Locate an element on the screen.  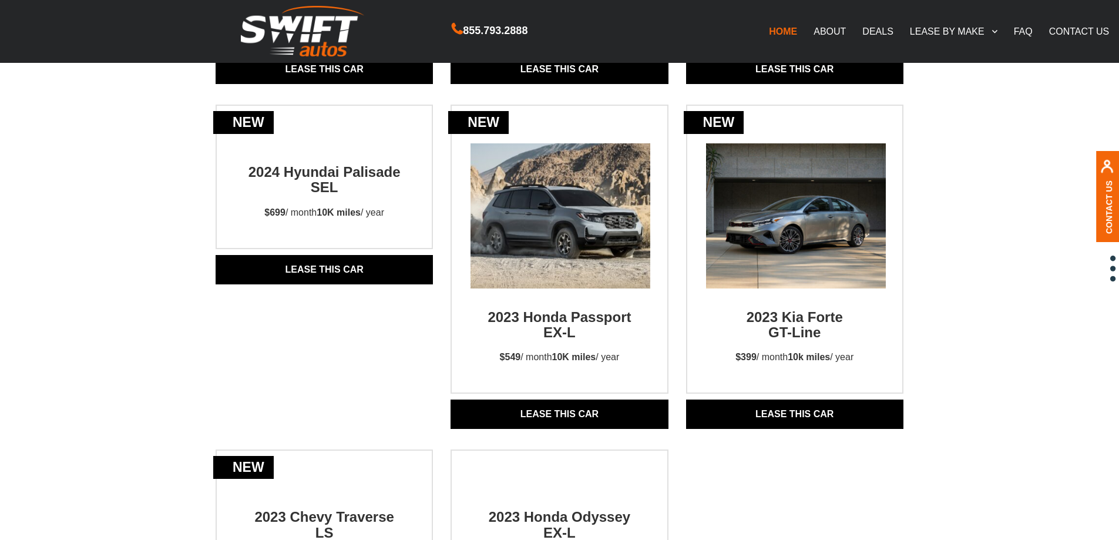
span: 855.793.2888 is located at coordinates (495, 31).